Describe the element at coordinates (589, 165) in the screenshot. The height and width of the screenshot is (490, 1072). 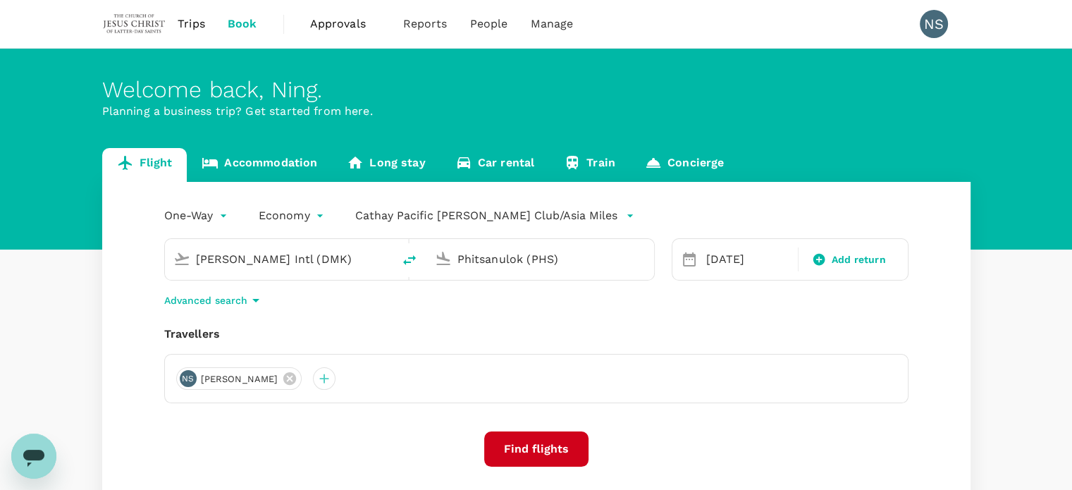
I see `a: Train` at that location.